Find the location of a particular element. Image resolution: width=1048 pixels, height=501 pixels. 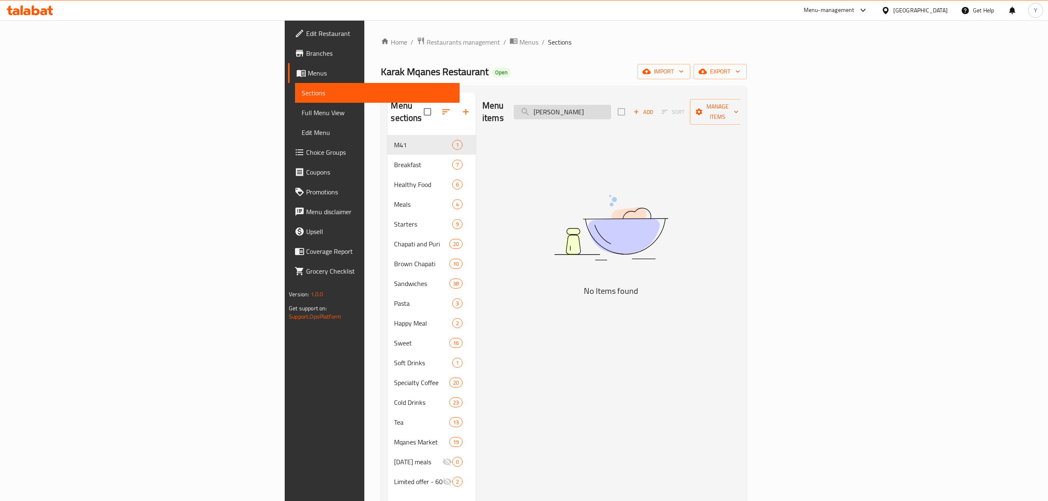

a: Full Menu View is located at coordinates (377, 113).